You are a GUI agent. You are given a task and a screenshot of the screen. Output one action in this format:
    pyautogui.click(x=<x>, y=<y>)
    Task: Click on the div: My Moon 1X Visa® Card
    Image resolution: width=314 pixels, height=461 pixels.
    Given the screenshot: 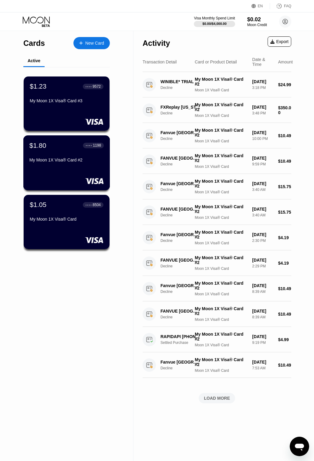 What is the action you would take?
    pyautogui.click(x=66, y=219)
    